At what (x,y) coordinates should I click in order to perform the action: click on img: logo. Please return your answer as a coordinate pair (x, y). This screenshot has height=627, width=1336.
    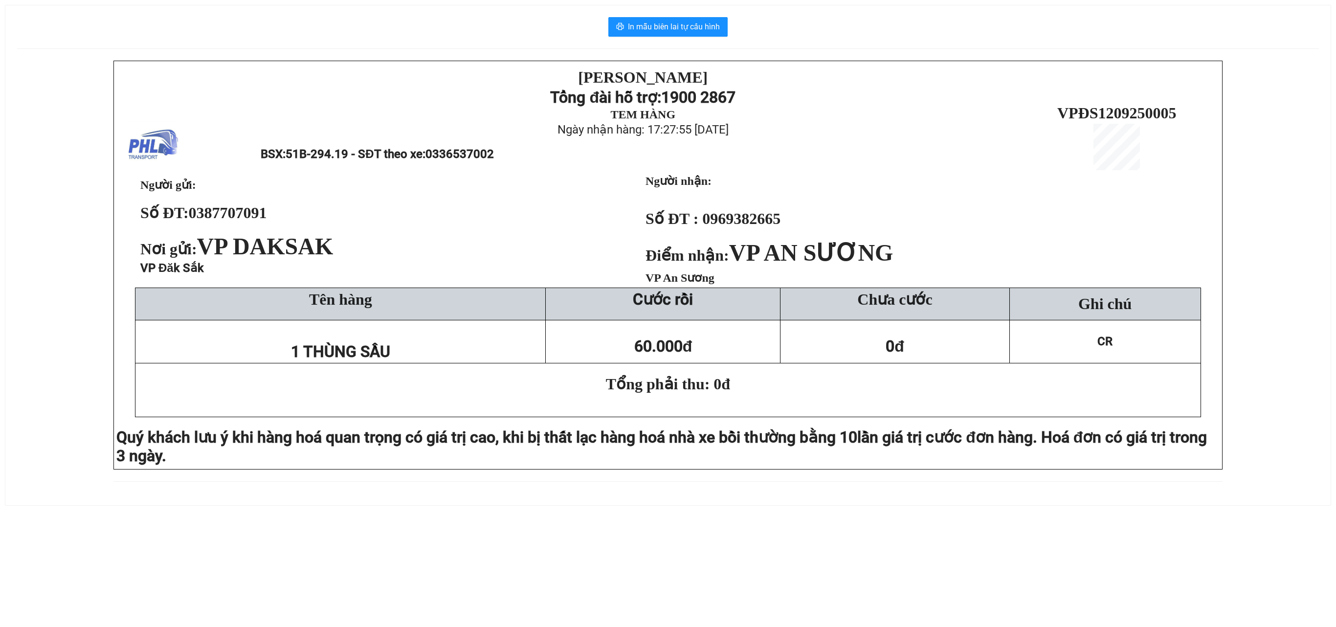
    Looking at the image, I should click on (153, 145).